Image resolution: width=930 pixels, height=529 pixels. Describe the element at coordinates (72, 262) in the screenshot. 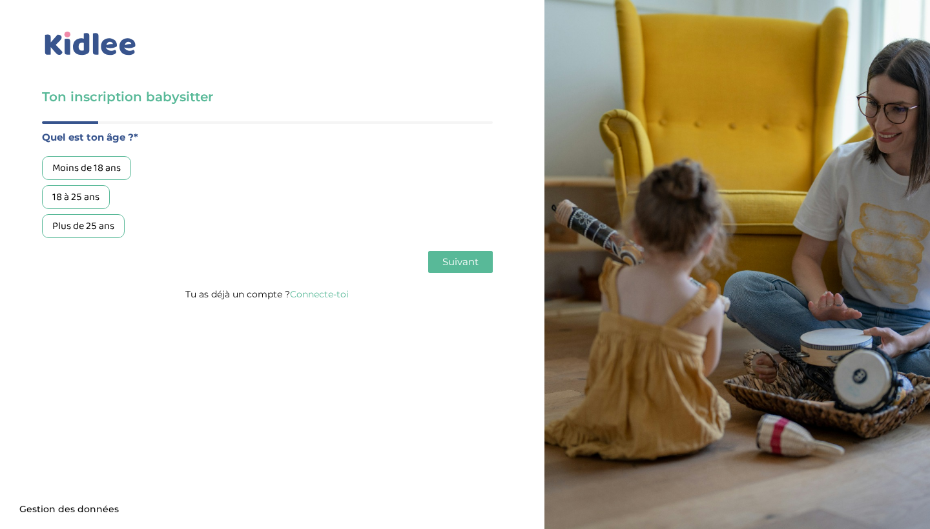

I see `button: Précédent` at that location.